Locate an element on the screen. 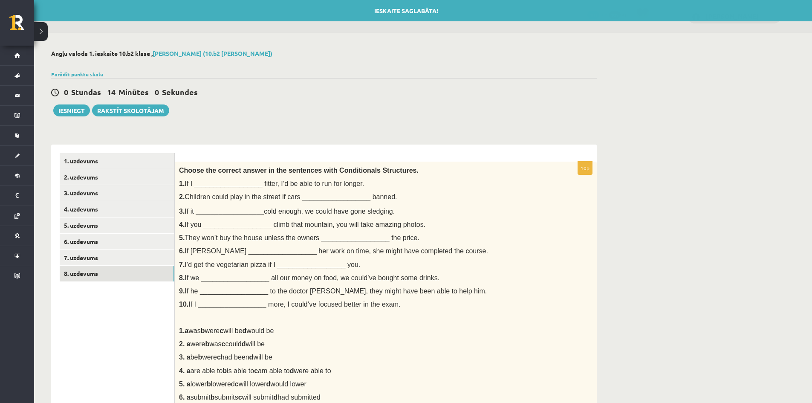 The image size is (812, 403). span: are able to is able to am able to were able to is located at coordinates (261, 371).